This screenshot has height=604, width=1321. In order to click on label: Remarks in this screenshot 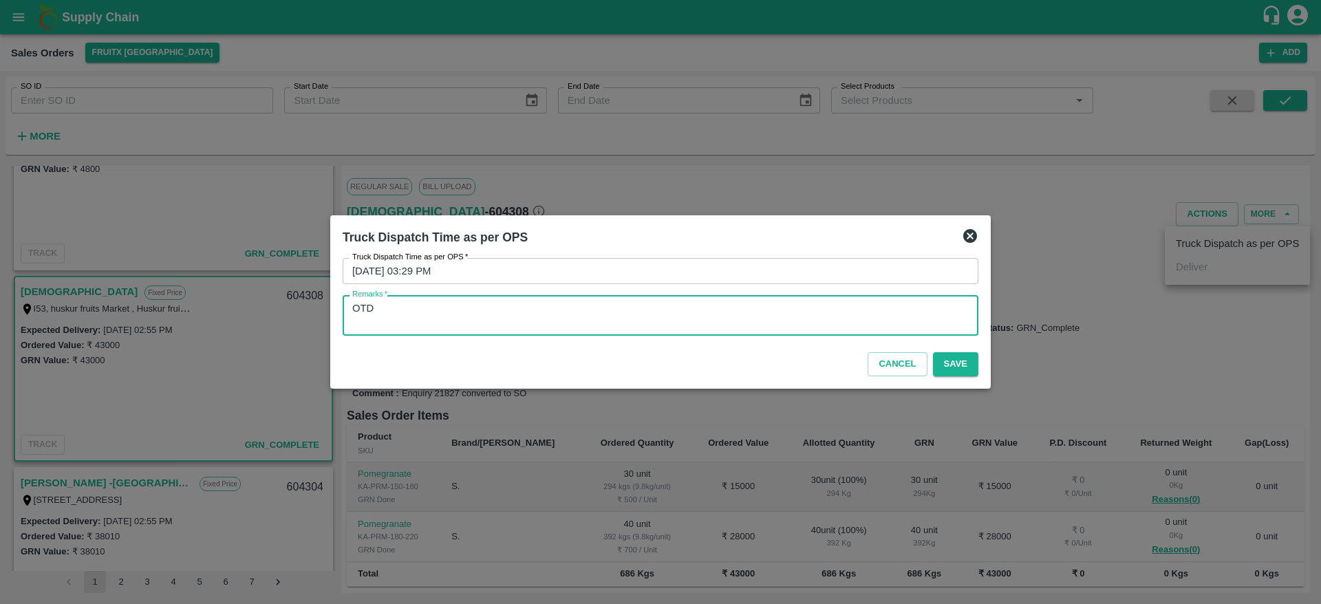, I will do `click(370, 295)`.